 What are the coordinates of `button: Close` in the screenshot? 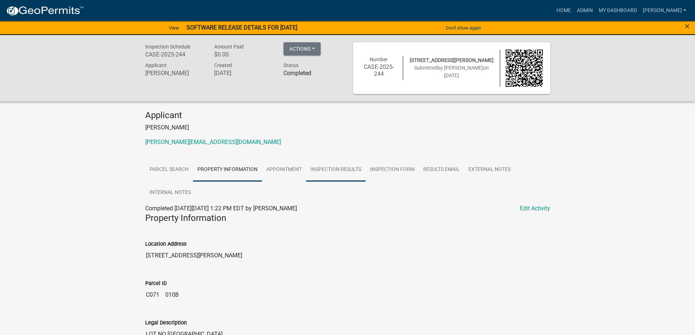 It's located at (687, 26).